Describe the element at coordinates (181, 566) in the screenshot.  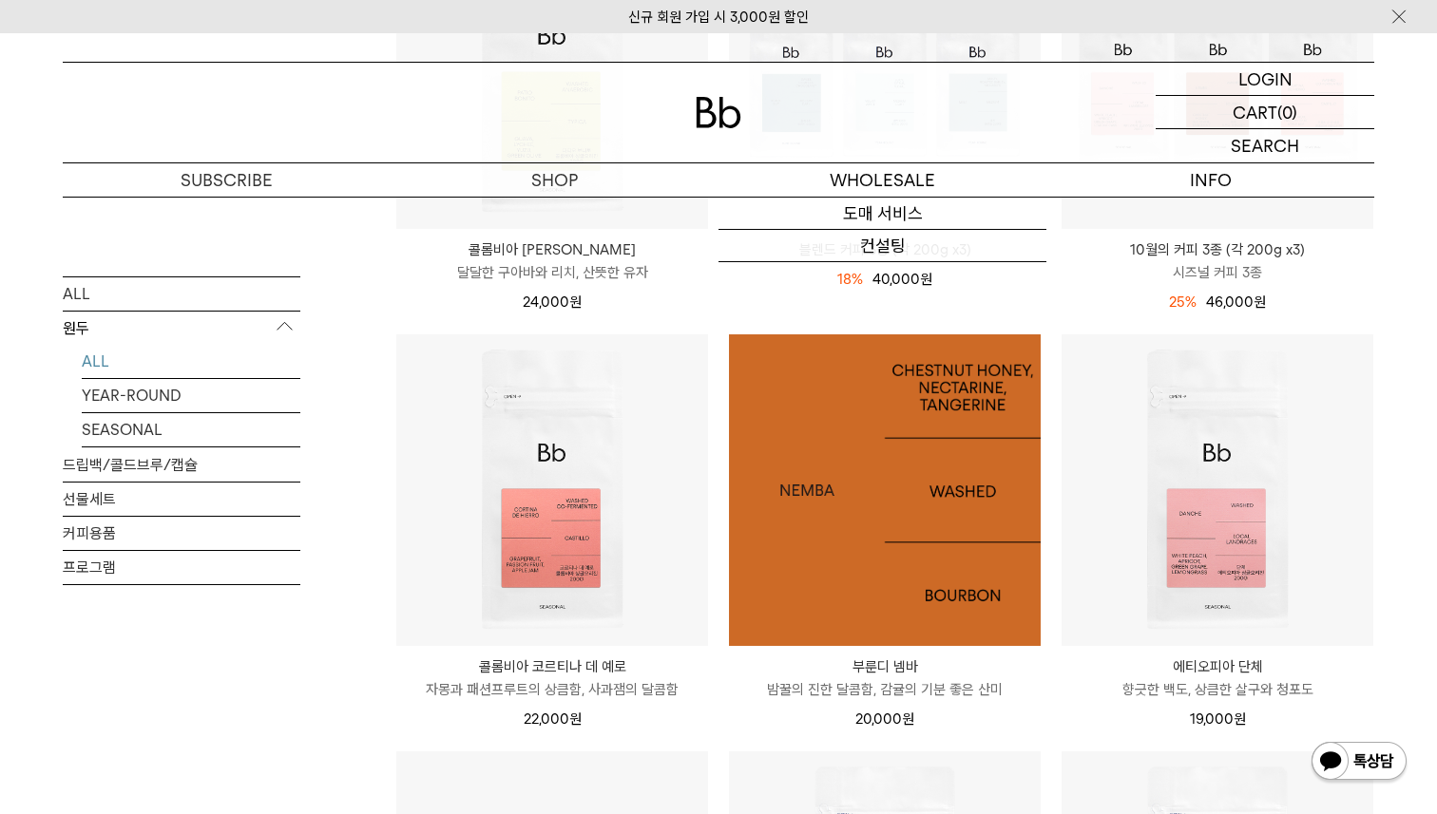
I see `a: 프로그램` at that location.